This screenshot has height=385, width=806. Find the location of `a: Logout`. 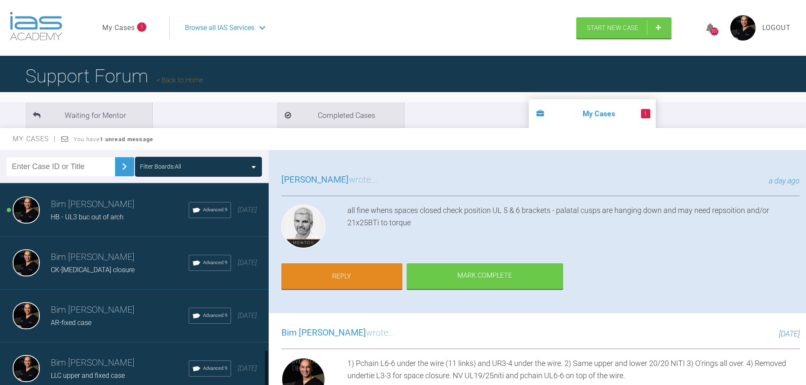

a: Logout is located at coordinates (776, 28).